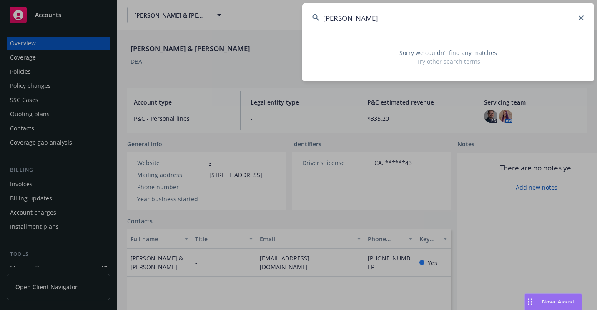 This screenshot has width=597, height=310. I want to click on span: Try other search terms, so click(448, 61).